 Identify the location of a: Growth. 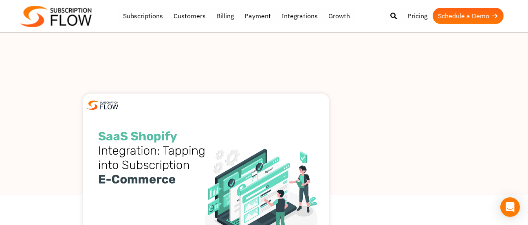
(339, 16).